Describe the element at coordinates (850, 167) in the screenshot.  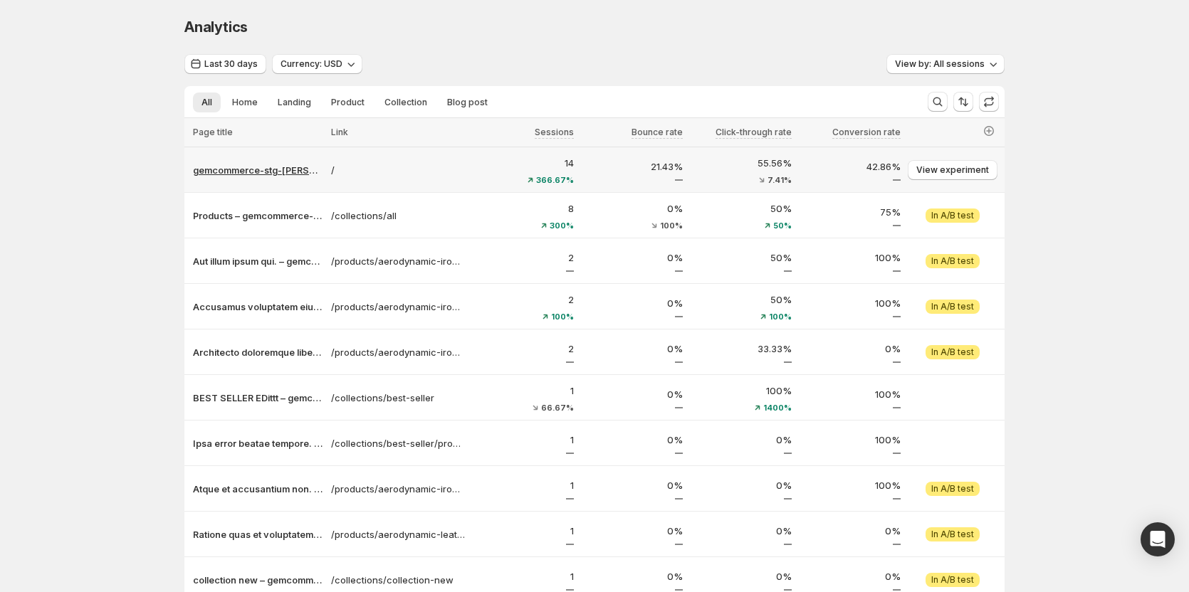
I see `p: 42.86%` at that location.